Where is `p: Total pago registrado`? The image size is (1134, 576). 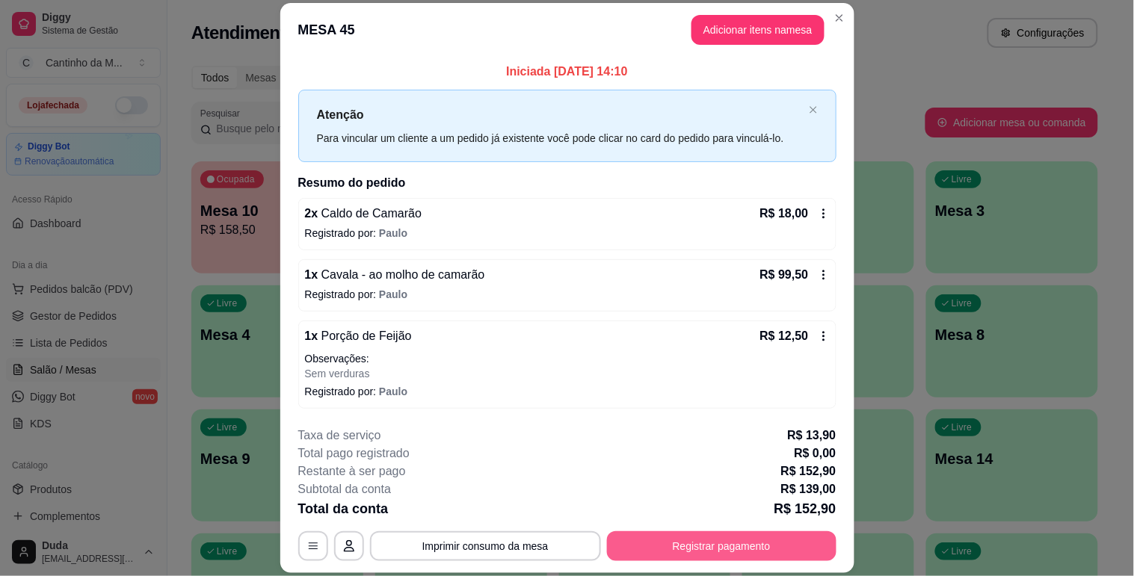 p: Total pago registrado is located at coordinates (353, 454).